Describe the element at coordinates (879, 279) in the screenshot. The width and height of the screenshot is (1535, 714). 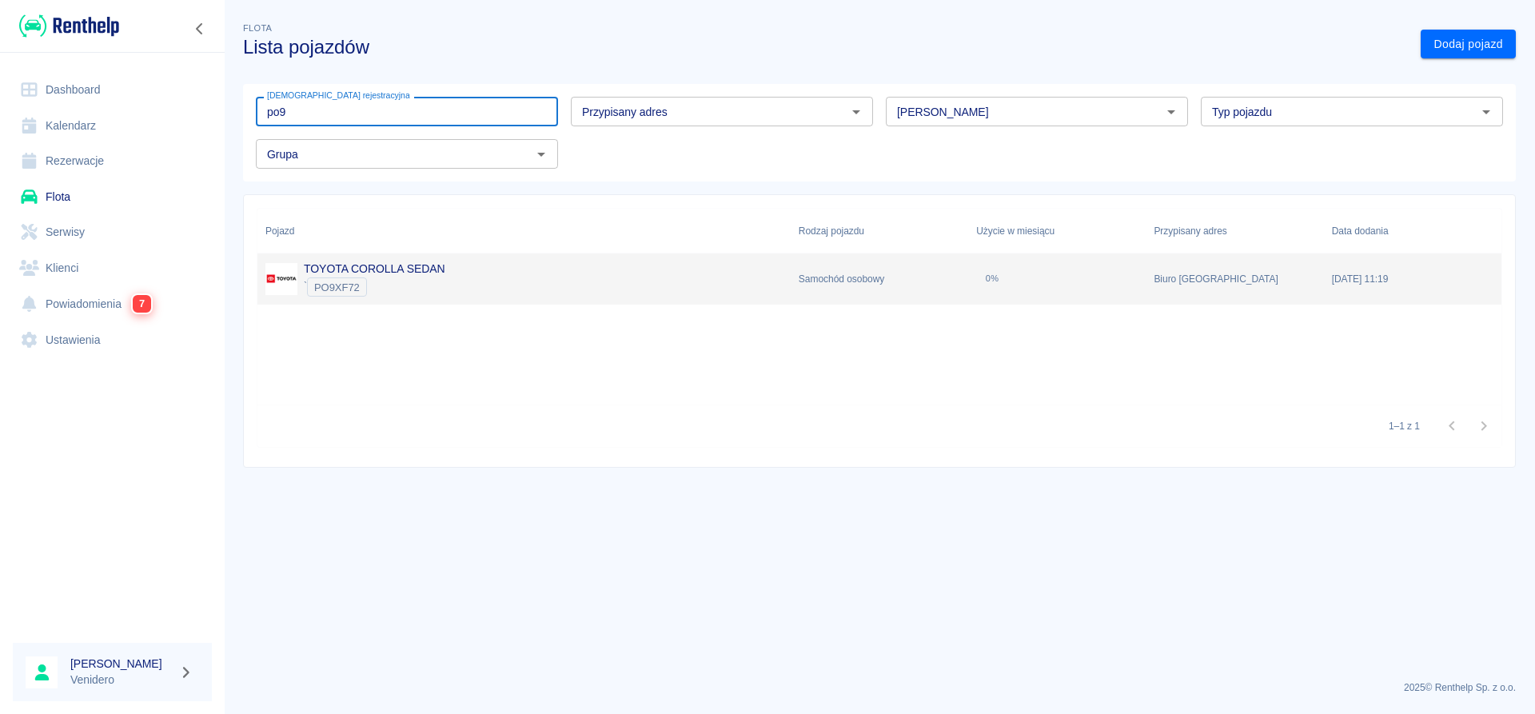
I see `div: Samochód osobowy` at that location.